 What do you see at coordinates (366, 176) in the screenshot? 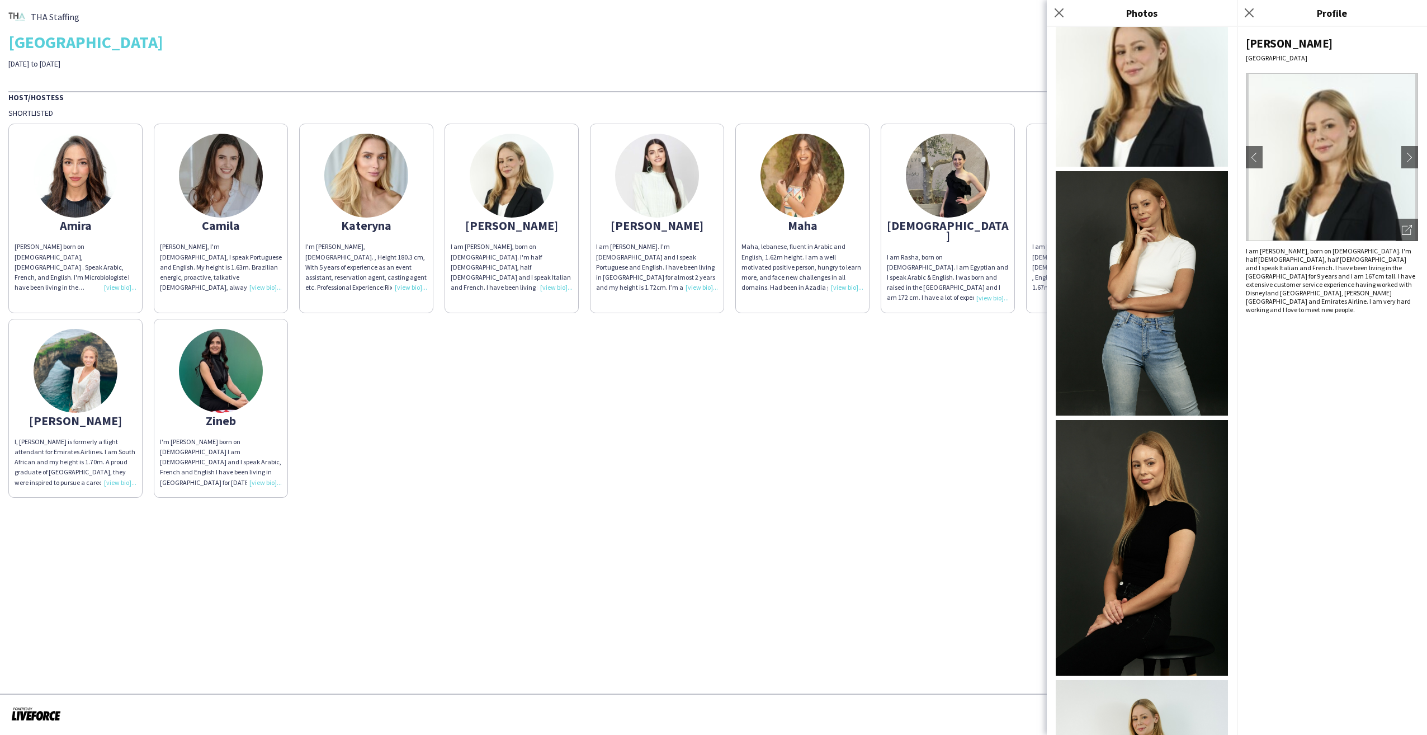
I see `img: thumb-67c98d805fc58.jpeg` at bounding box center [366, 176].